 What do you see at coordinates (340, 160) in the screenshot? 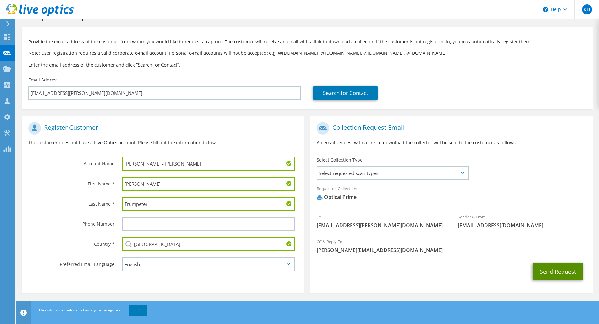
I see `label: Select Collection Type` at bounding box center [340, 160].